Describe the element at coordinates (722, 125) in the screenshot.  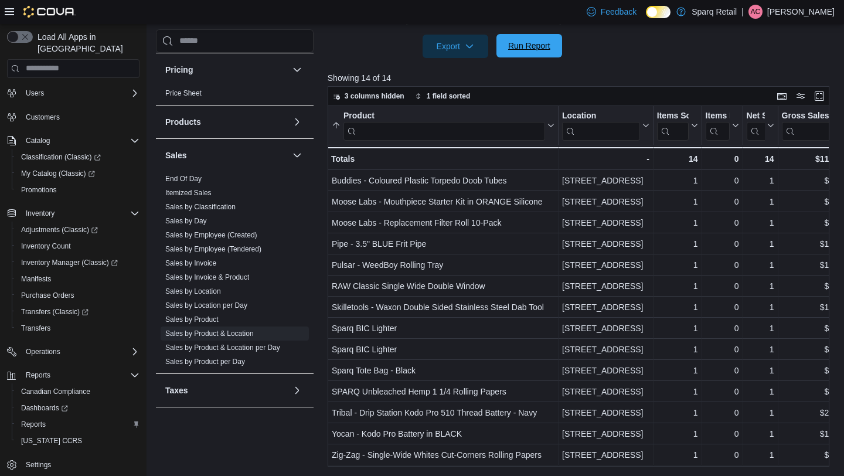
I see `button: Items Ref` at that location.